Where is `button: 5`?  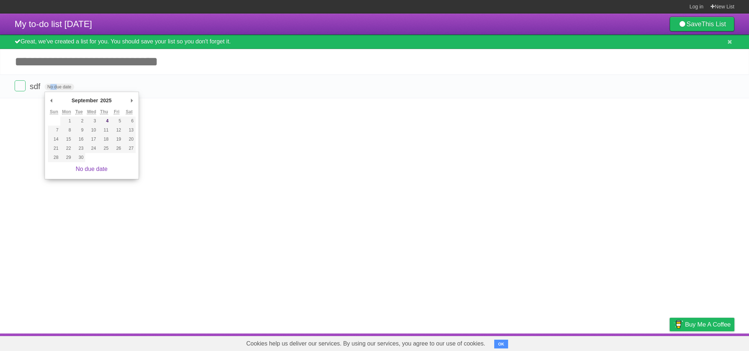 button: 5 is located at coordinates (117, 121).